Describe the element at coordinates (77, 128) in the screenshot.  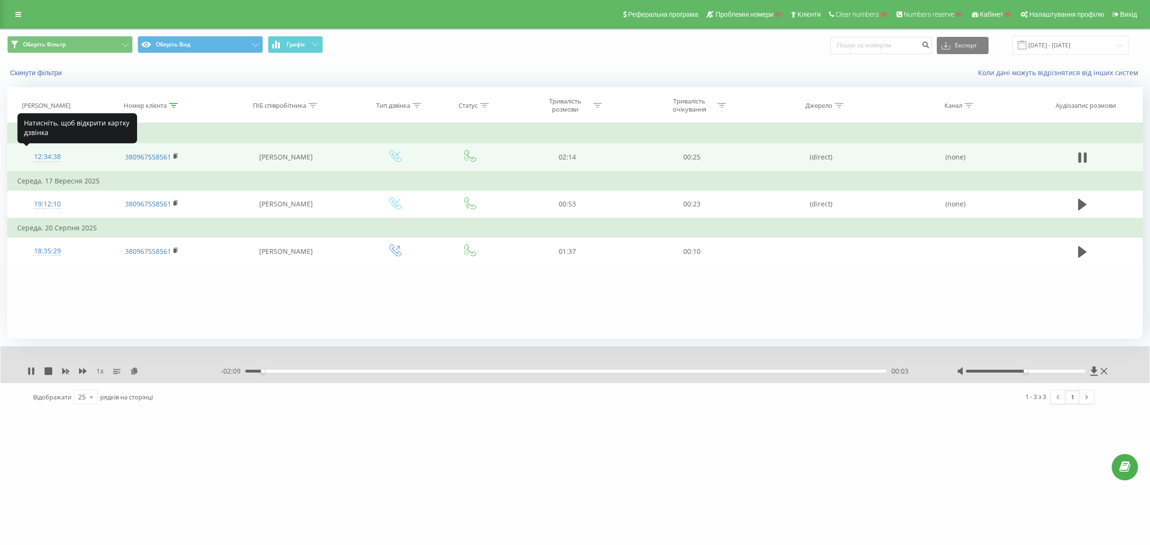
I see `div: Натисніть, щоб відкрити картку дзвінка` at that location.